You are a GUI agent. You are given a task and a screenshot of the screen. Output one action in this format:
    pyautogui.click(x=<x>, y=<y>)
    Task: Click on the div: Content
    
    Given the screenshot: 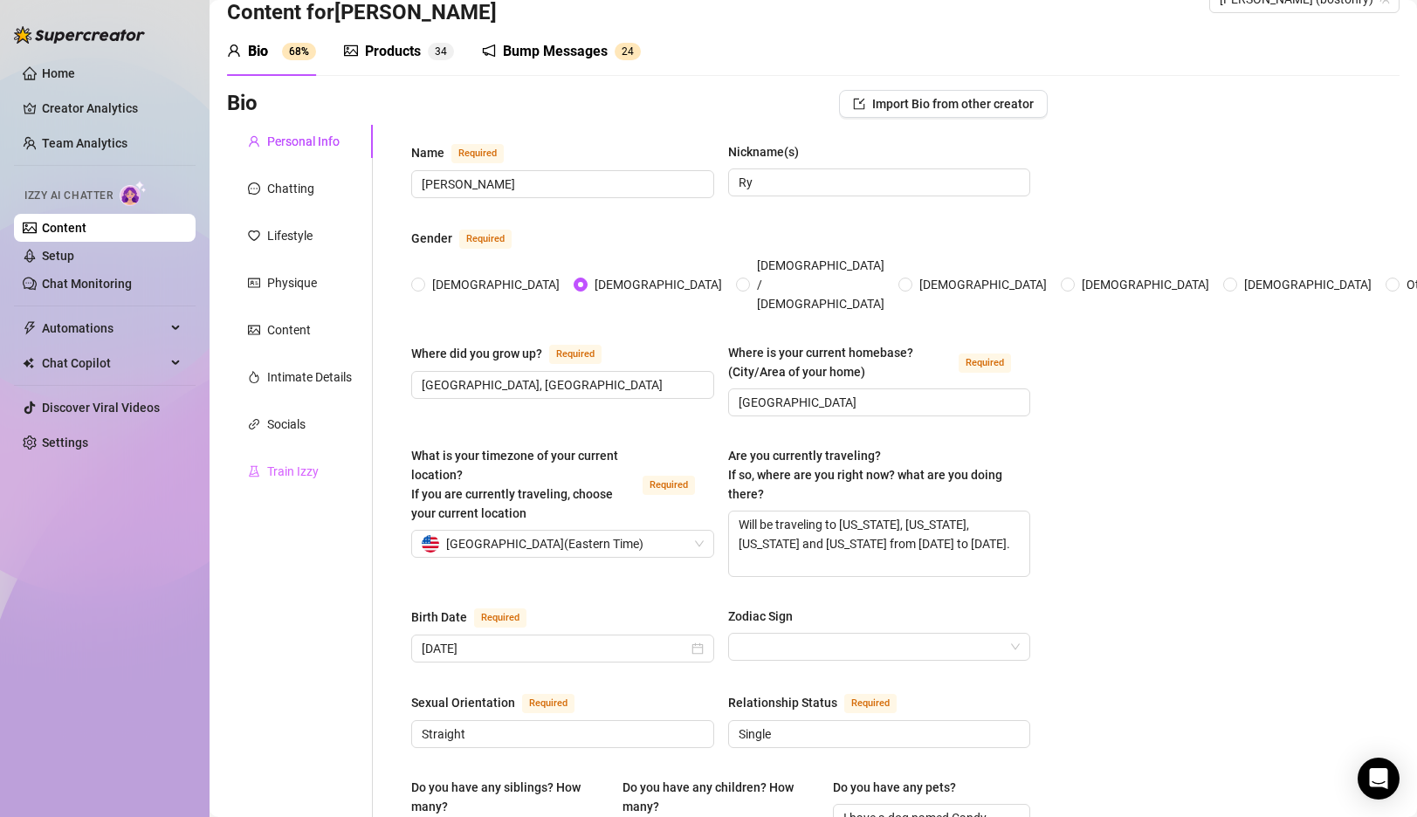 What is the action you would take?
    pyautogui.click(x=289, y=330)
    